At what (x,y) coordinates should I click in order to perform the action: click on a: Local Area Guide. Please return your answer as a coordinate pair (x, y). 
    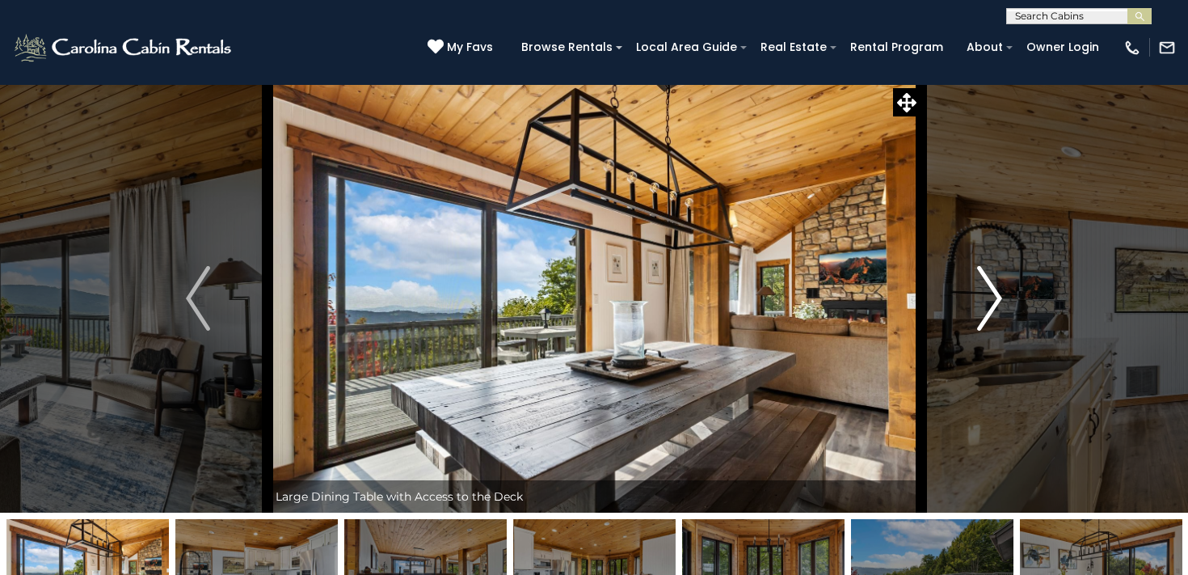
    Looking at the image, I should click on (686, 47).